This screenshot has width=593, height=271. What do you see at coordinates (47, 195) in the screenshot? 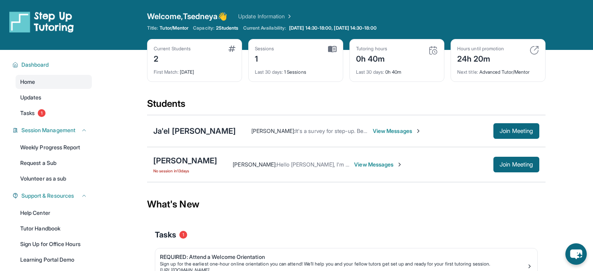
I see `span: Support & Resources` at bounding box center [47, 195].